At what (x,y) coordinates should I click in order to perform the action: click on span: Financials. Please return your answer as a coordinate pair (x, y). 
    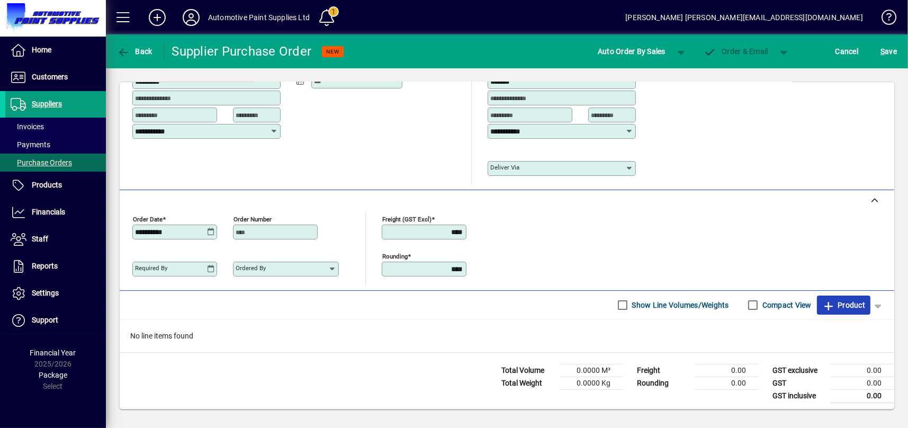
    Looking at the image, I should click on (48, 212).